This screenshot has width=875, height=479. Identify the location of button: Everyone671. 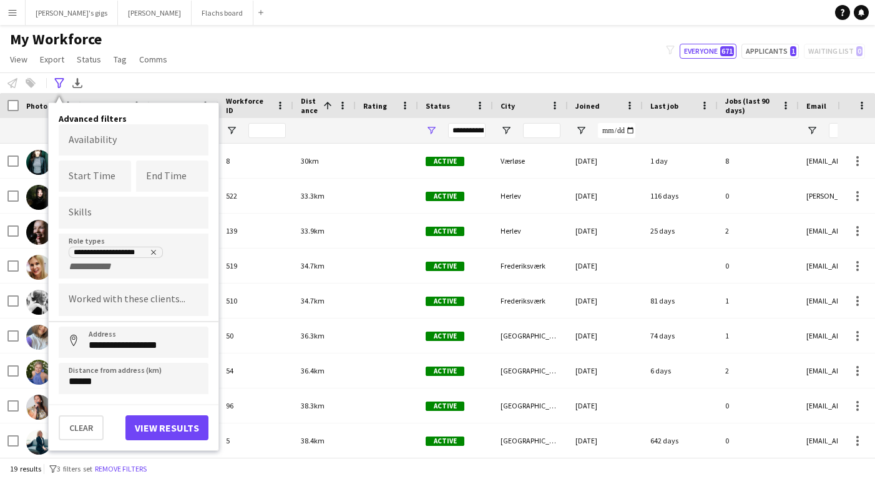
(708, 51).